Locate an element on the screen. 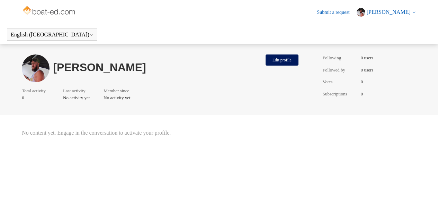  span: No content yet. Engage in the conversation to activate your profile. is located at coordinates (162, 133).